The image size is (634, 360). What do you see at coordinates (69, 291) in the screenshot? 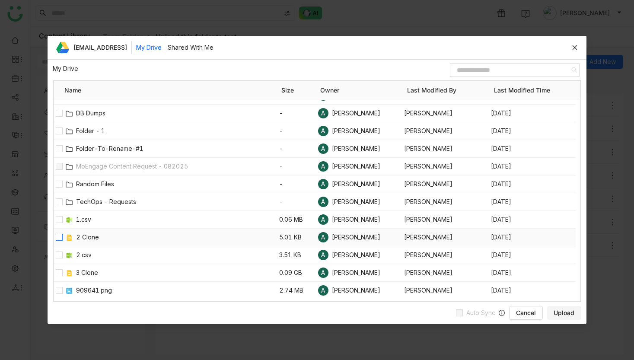
I see `img: png.svg` at bounding box center [69, 291].